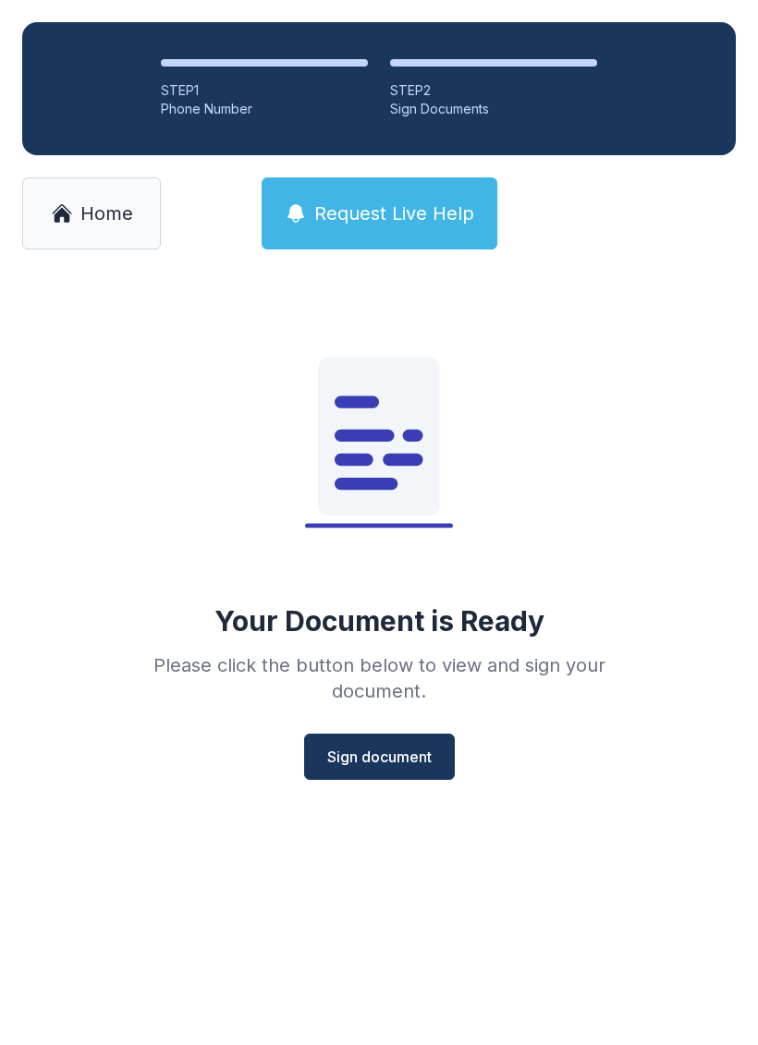 This screenshot has height=1045, width=758. What do you see at coordinates (493, 109) in the screenshot?
I see `div: Sign Documents` at bounding box center [493, 109].